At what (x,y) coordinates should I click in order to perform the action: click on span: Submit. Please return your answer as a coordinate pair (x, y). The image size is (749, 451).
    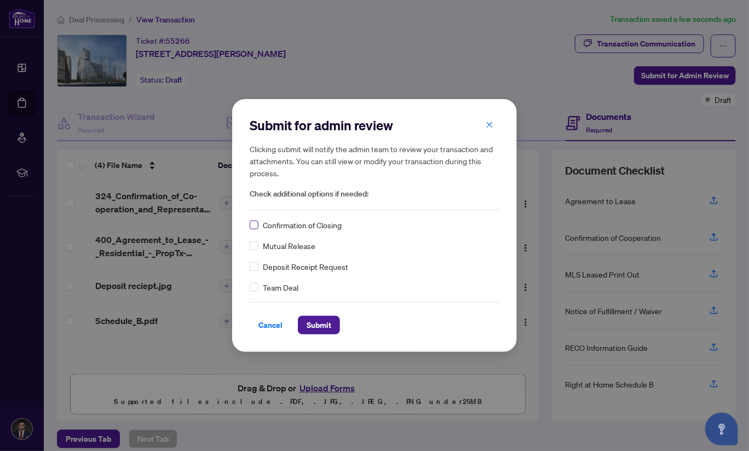
    Looking at the image, I should click on (319, 325).